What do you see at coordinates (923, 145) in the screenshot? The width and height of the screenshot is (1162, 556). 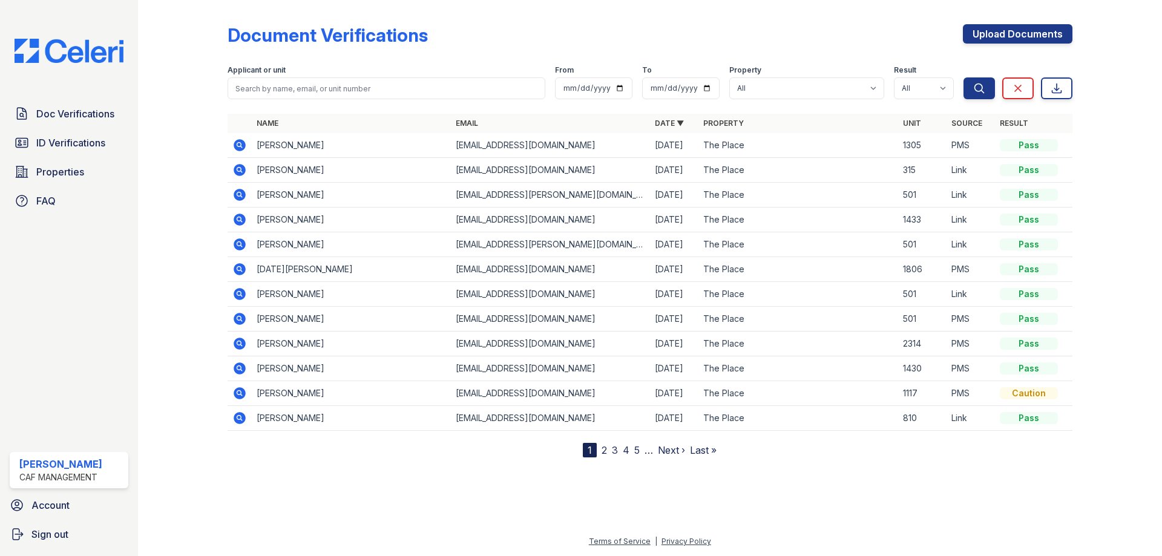 I see `td: 1305` at bounding box center [923, 145].